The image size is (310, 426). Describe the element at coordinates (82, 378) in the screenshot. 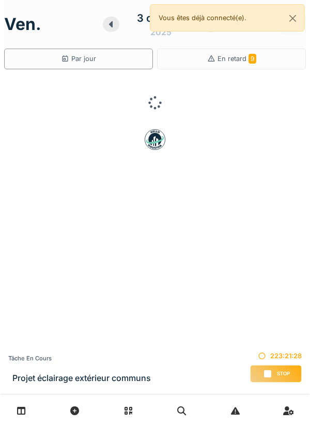

I see `h3: Projet éclairage extérieur communs` at that location.